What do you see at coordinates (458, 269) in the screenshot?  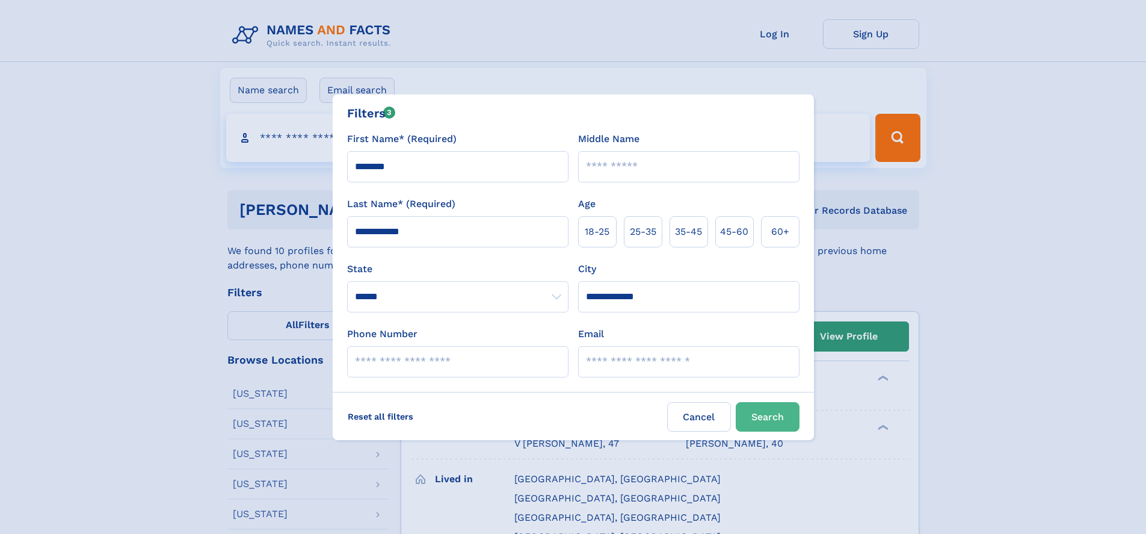 I see `label: State` at bounding box center [458, 269].